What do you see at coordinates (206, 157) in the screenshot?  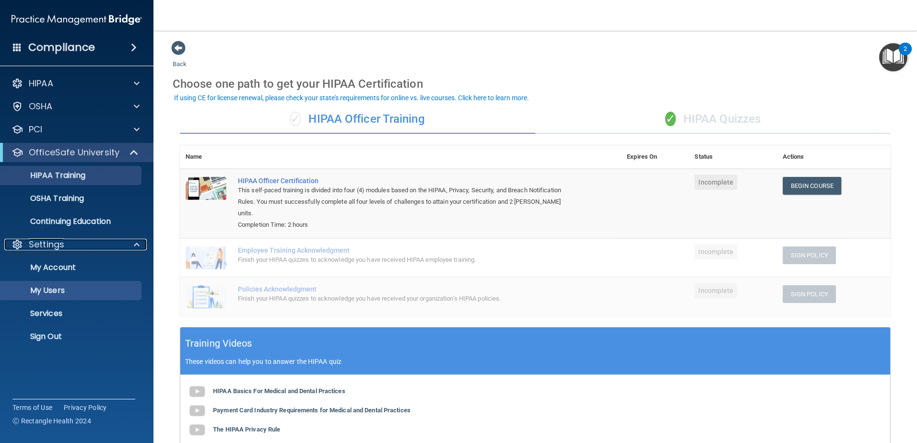 I see `th: Name` at bounding box center [206, 157].